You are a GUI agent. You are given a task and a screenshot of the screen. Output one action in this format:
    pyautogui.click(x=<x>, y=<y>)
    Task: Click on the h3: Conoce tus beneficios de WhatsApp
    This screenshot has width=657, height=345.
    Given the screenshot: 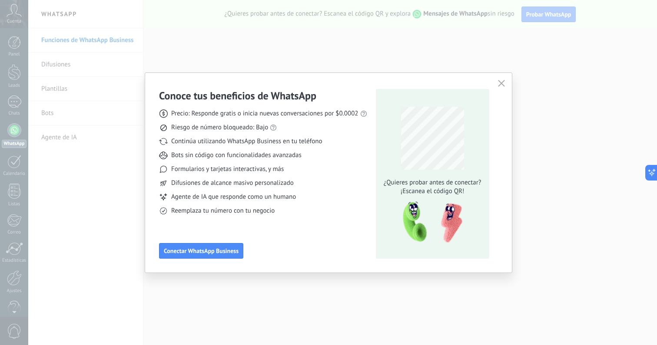 What is the action you would take?
    pyautogui.click(x=238, y=96)
    